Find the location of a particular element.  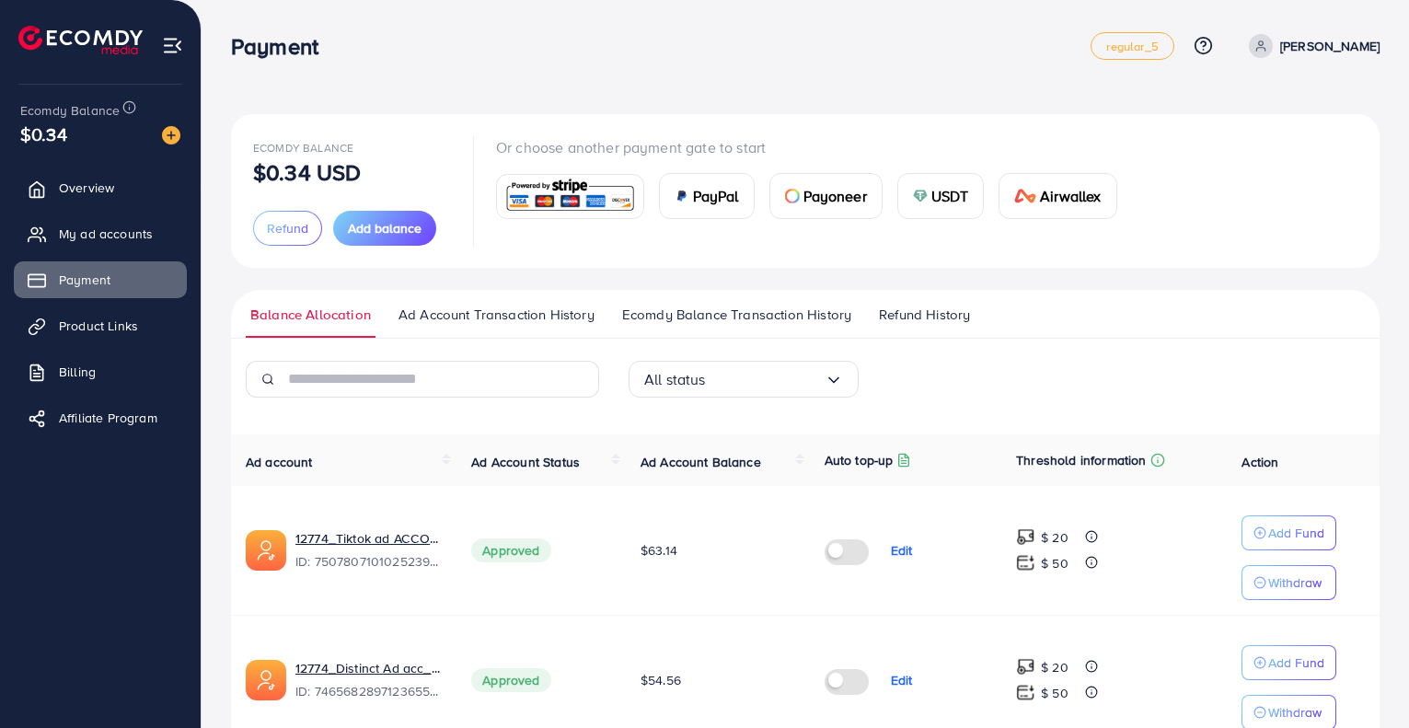

button: Add balance is located at coordinates (385, 228).